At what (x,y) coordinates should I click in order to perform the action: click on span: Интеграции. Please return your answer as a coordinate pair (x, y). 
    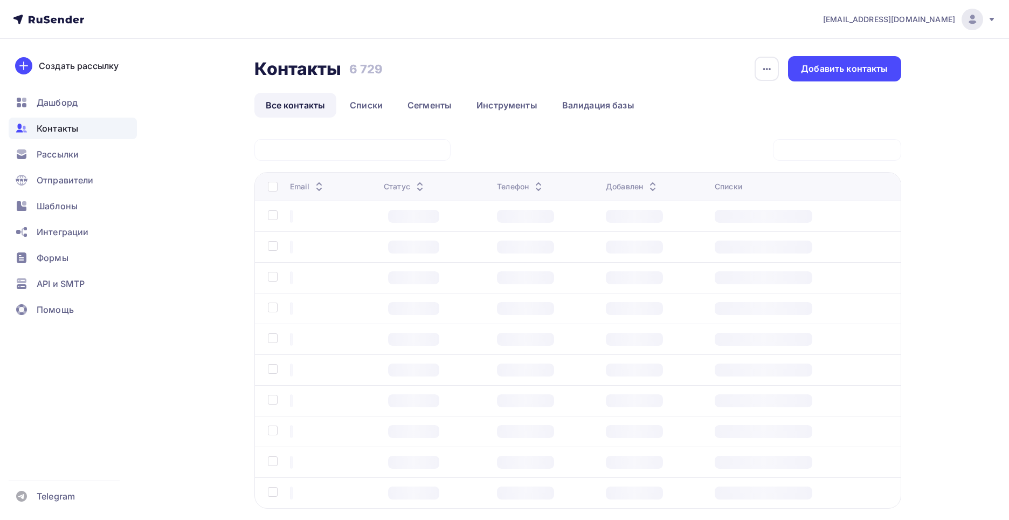
    Looking at the image, I should click on (63, 232).